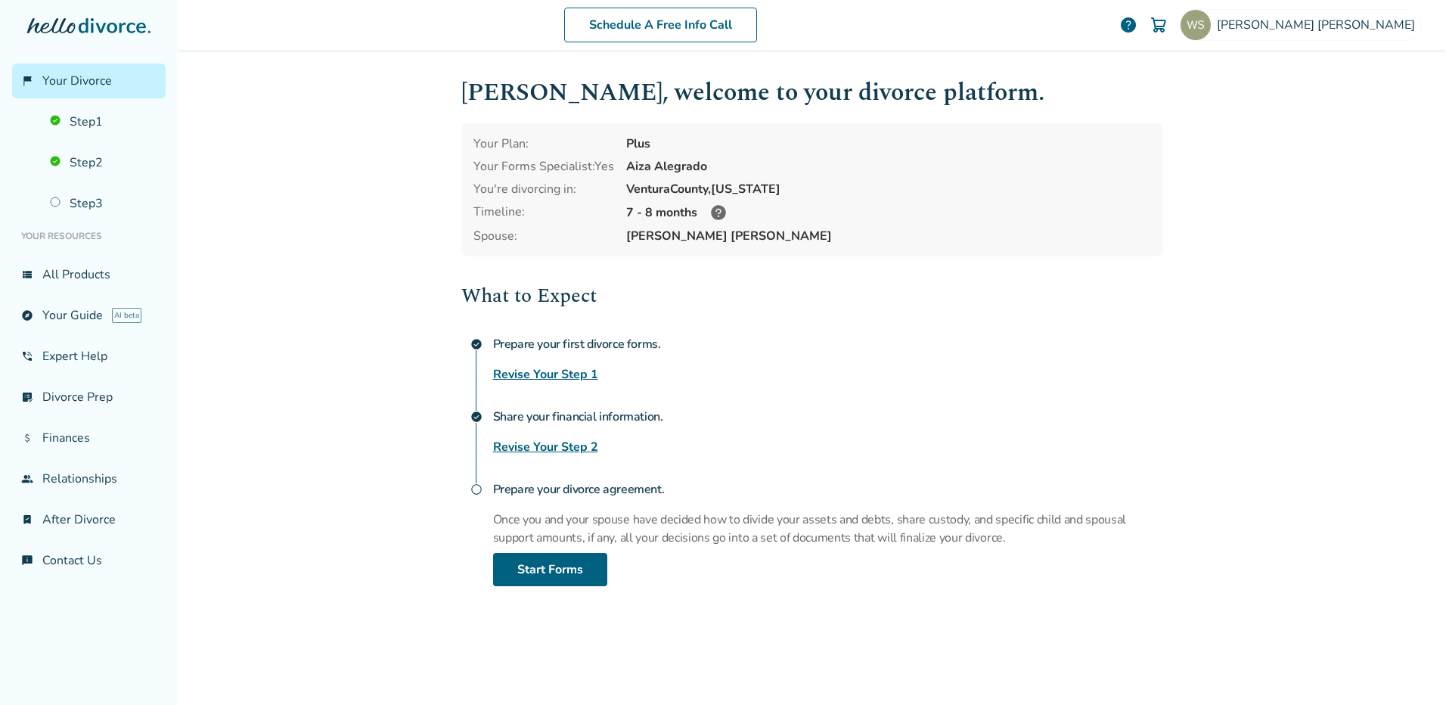 The width and height of the screenshot is (1446, 705). Describe the element at coordinates (476, 489) in the screenshot. I see `span: radio_button_unchecked` at that location.